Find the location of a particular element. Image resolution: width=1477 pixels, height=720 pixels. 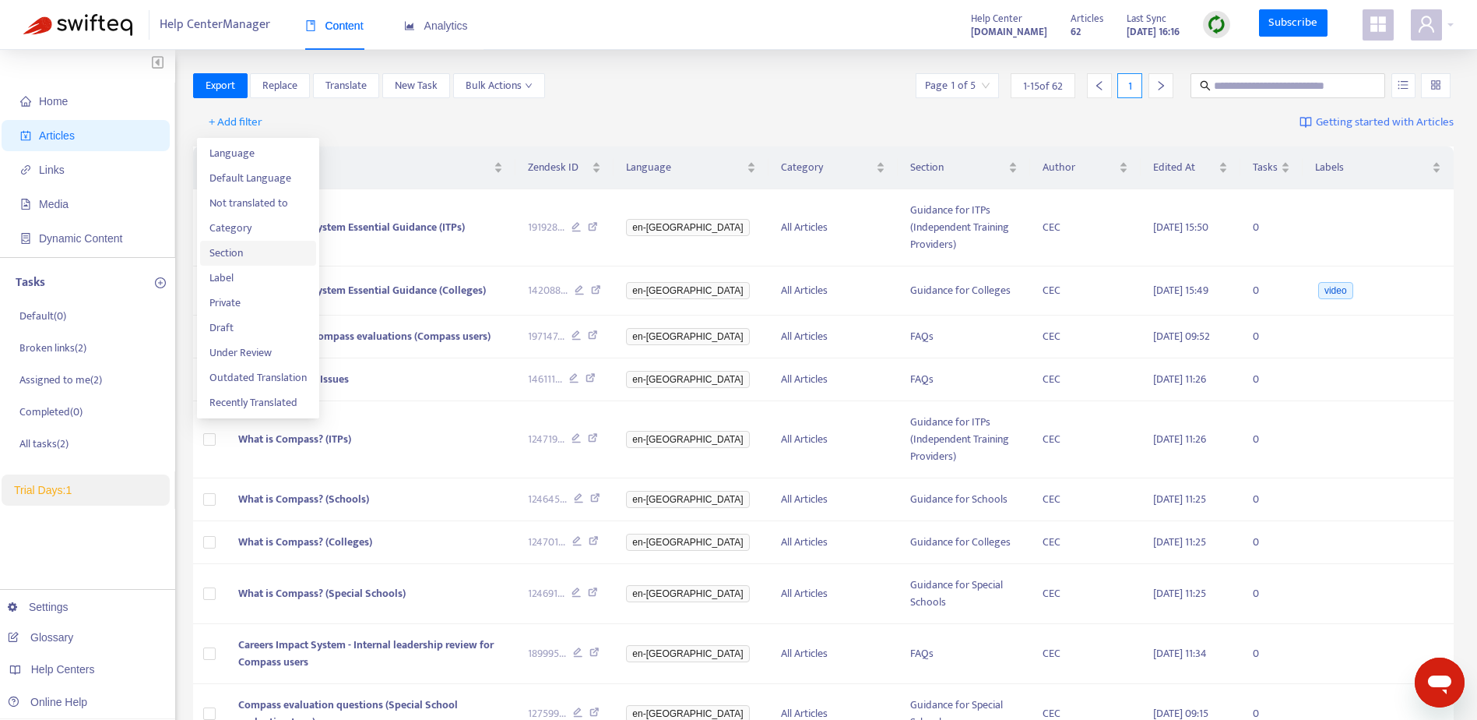

span: Category is located at coordinates (827, 167).